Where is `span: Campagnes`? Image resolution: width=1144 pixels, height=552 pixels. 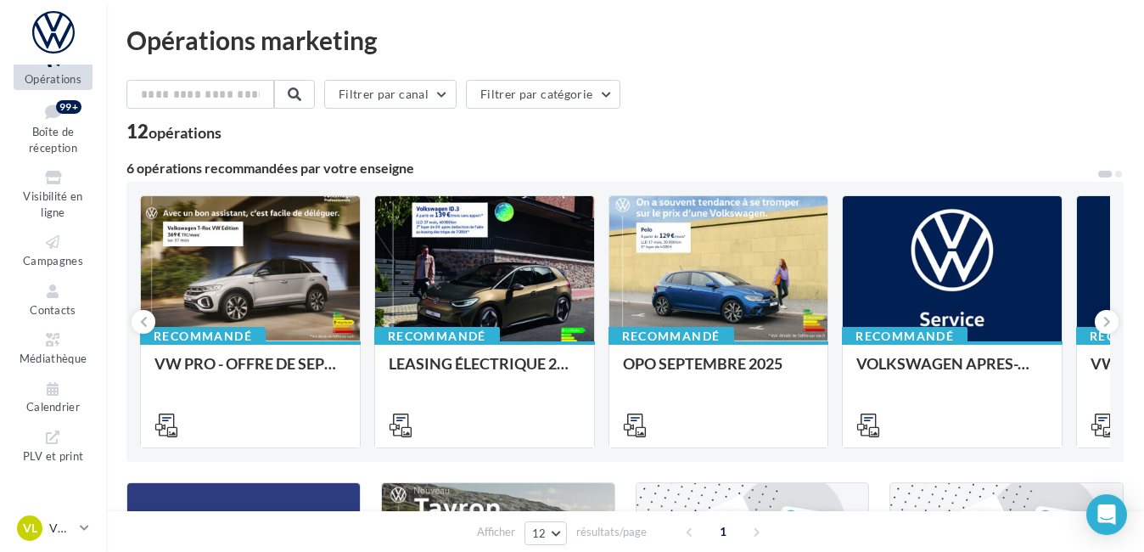 span: Campagnes is located at coordinates (53, 261).